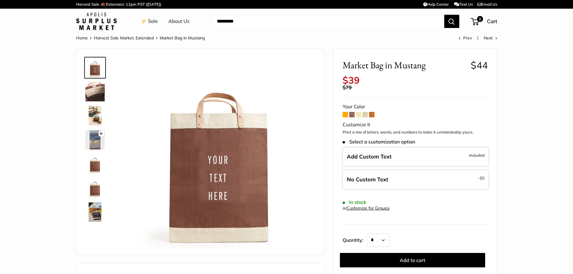  I want to click on a: ⚡️ Sale, so click(149, 21).